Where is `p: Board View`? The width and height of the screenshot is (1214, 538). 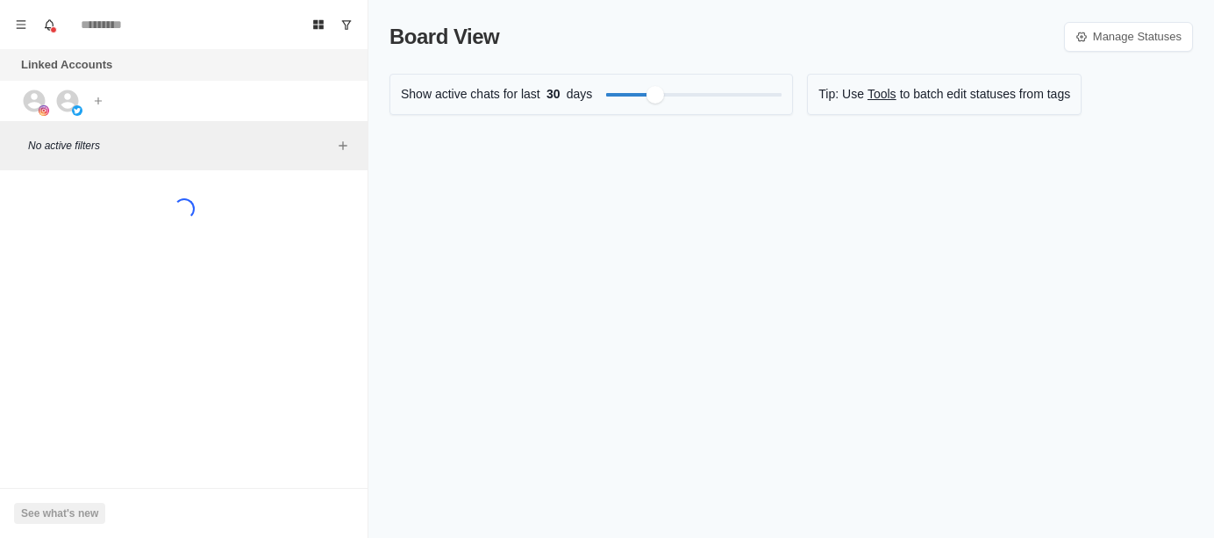
p: Board View is located at coordinates (444, 37).